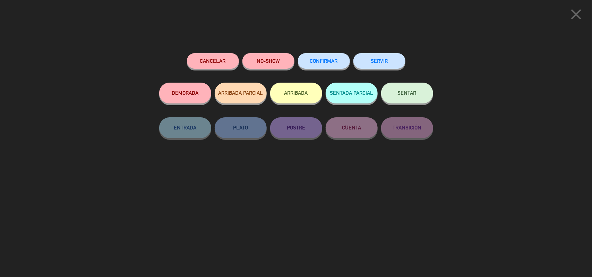 The width and height of the screenshot is (592, 277). Describe the element at coordinates (407, 128) in the screenshot. I see `button: TRANSICIÓN` at that location.